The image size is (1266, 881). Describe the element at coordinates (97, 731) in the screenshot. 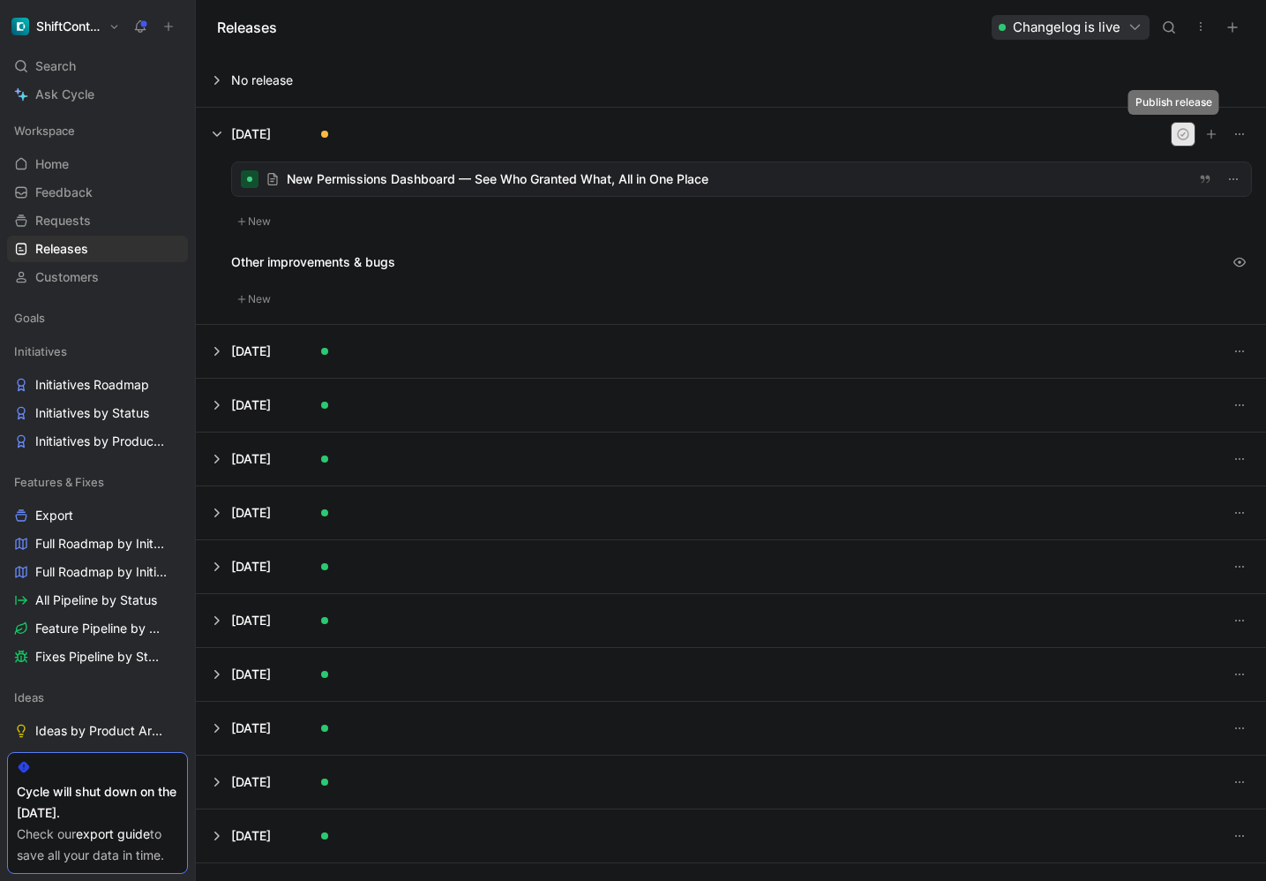

I see `a: Ideas by Product Area` at that location.